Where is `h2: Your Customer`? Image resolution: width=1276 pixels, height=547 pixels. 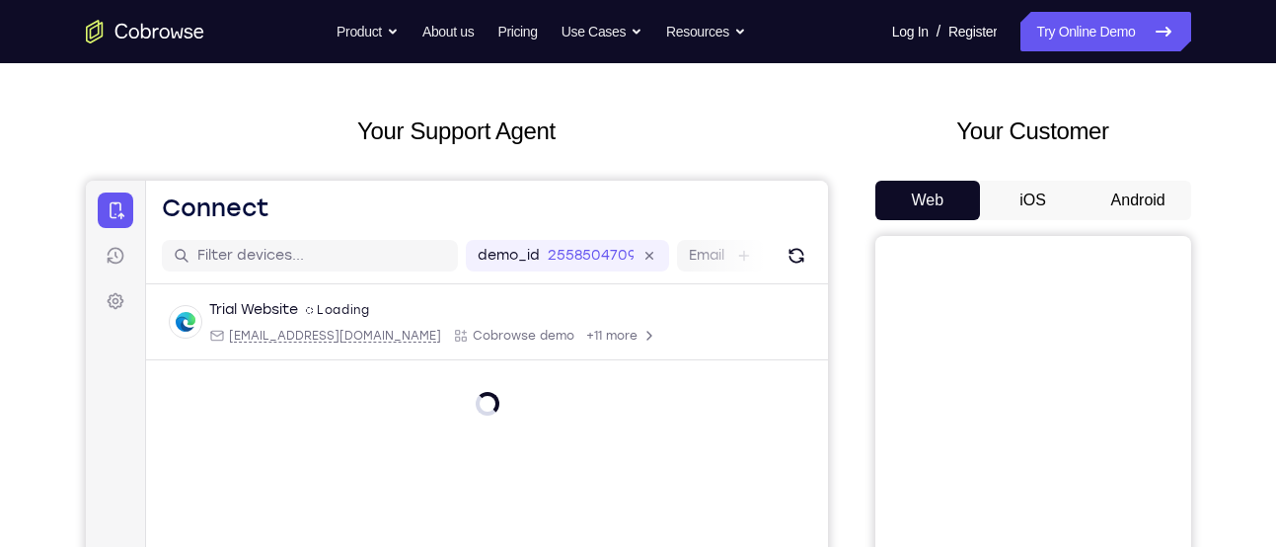 h2: Your Customer is located at coordinates (1033, 131).